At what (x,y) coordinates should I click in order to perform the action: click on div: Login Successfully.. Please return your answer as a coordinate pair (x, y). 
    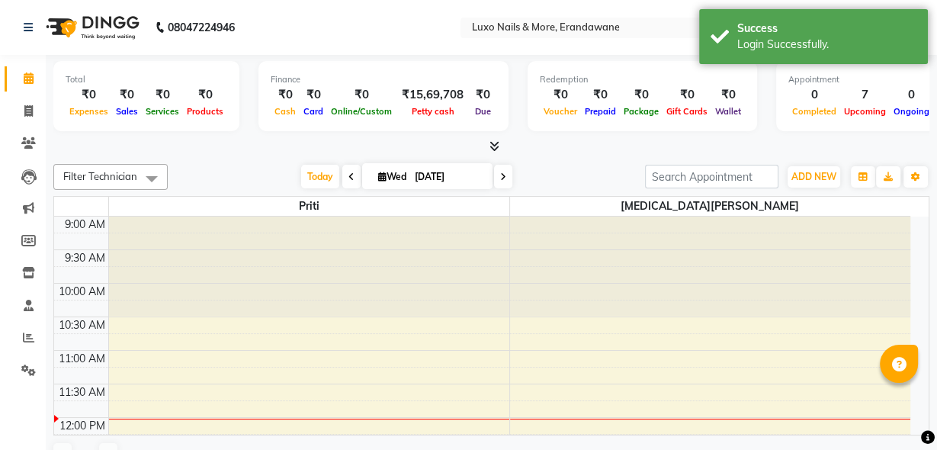
    Looking at the image, I should click on (826, 44).